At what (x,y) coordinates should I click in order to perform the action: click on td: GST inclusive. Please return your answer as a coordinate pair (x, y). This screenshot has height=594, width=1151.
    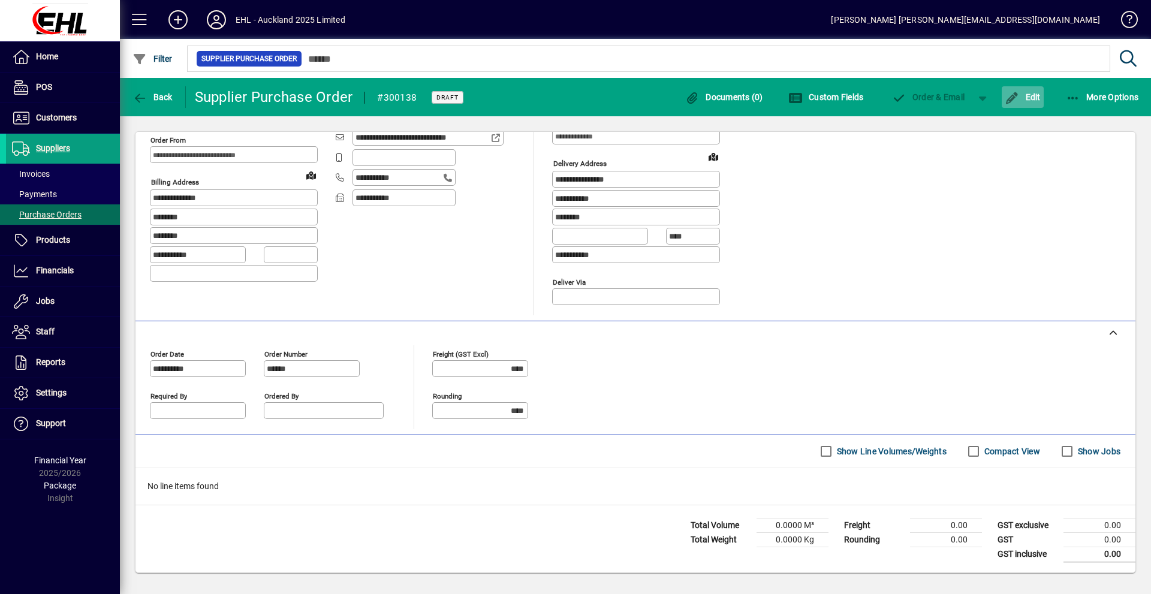
    Looking at the image, I should click on (1027, 554).